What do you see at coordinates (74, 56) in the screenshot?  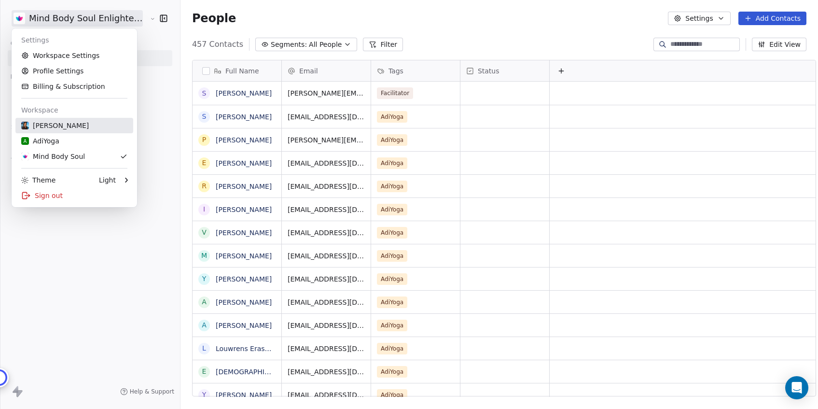 I see `a: Workspace Settings` at bounding box center [74, 56].